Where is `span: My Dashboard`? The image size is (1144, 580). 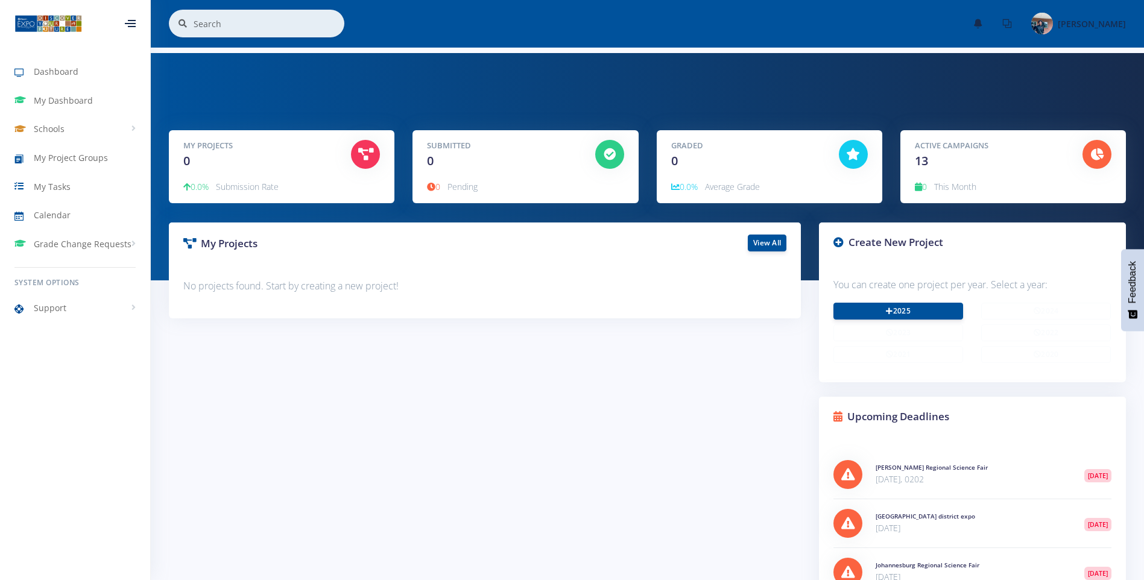
span: My Dashboard is located at coordinates (63, 100).